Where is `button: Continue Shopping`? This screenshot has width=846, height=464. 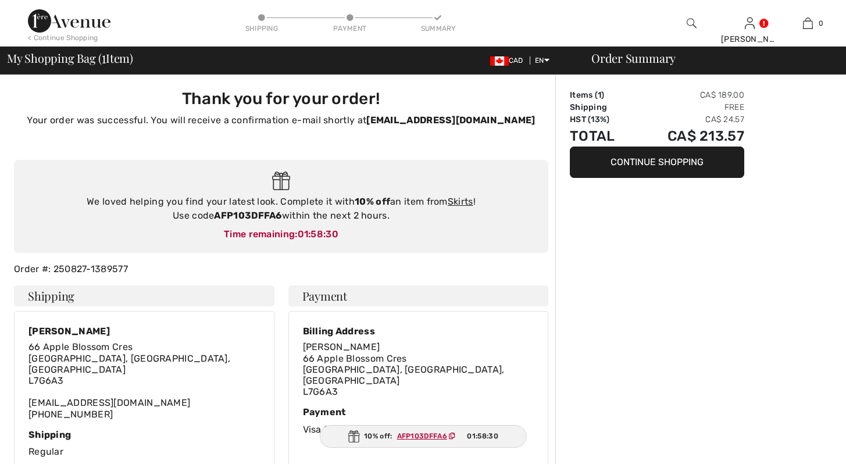 button: Continue Shopping is located at coordinates (657, 162).